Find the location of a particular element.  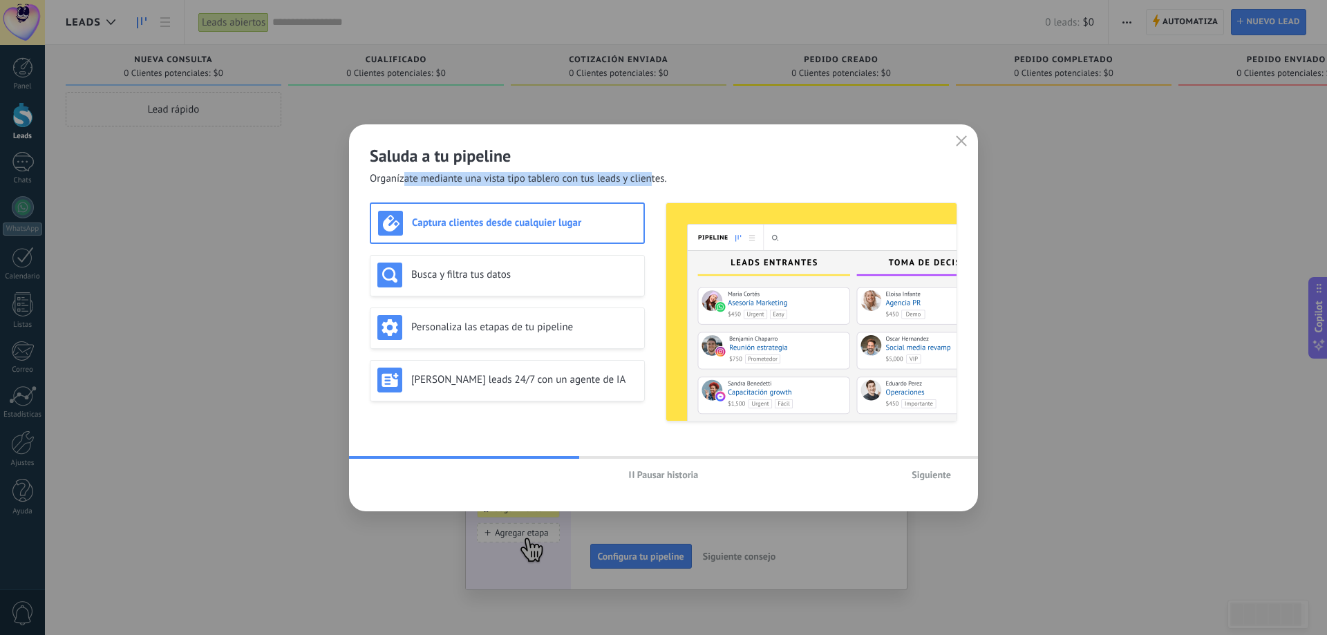

h2: Saluda a tu pipeline is located at coordinates (663, 155).